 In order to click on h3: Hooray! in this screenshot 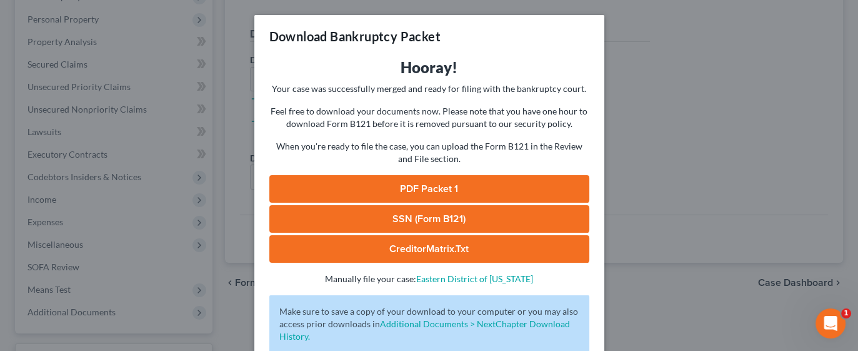, I will do `click(429, 67)`.